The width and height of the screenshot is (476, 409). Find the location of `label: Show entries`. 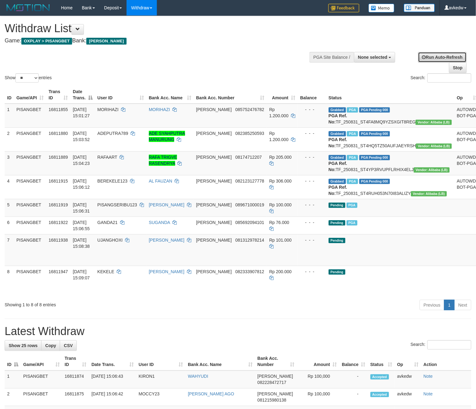

label: Show entries is located at coordinates (28, 78).